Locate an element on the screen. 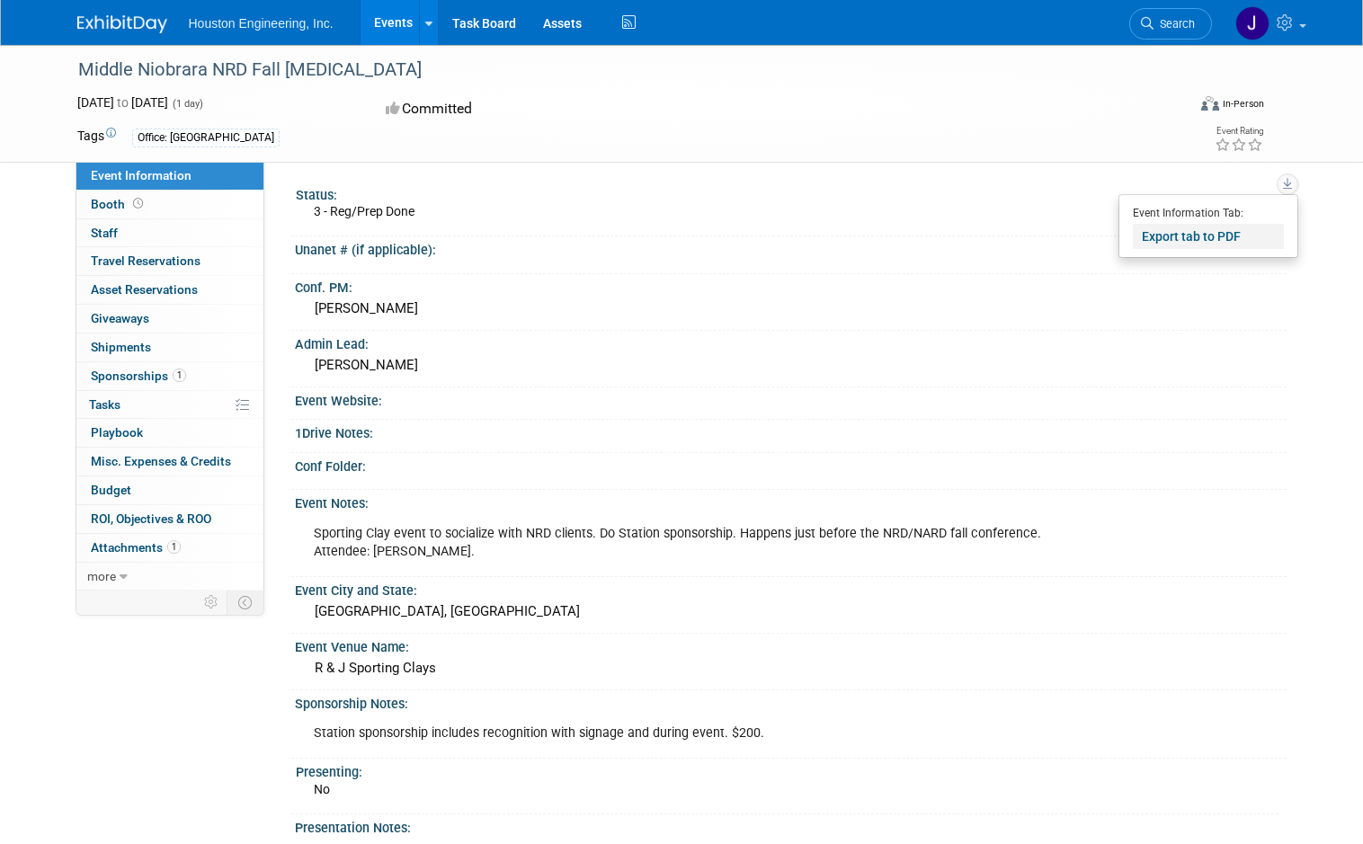  div: Unanet # (if applicable): is located at coordinates (790, 247).